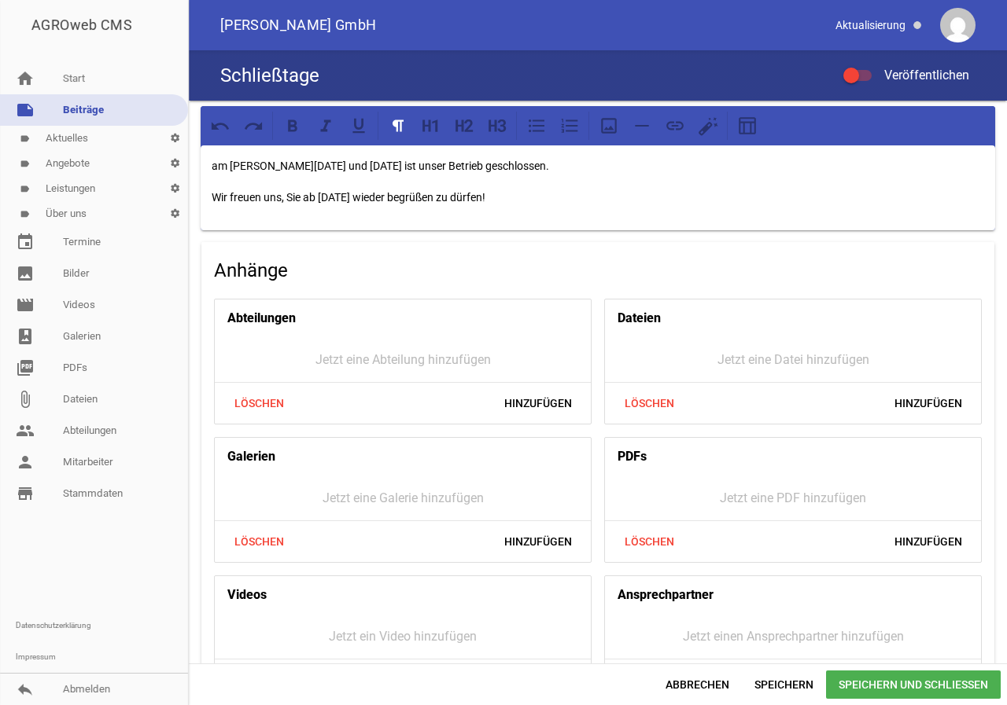  I want to click on h4: Schließtage, so click(270, 75).